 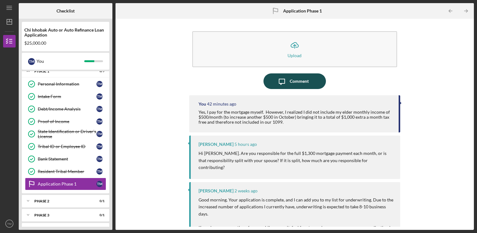 I want to click on div: $25,000.00, so click(x=66, y=43).